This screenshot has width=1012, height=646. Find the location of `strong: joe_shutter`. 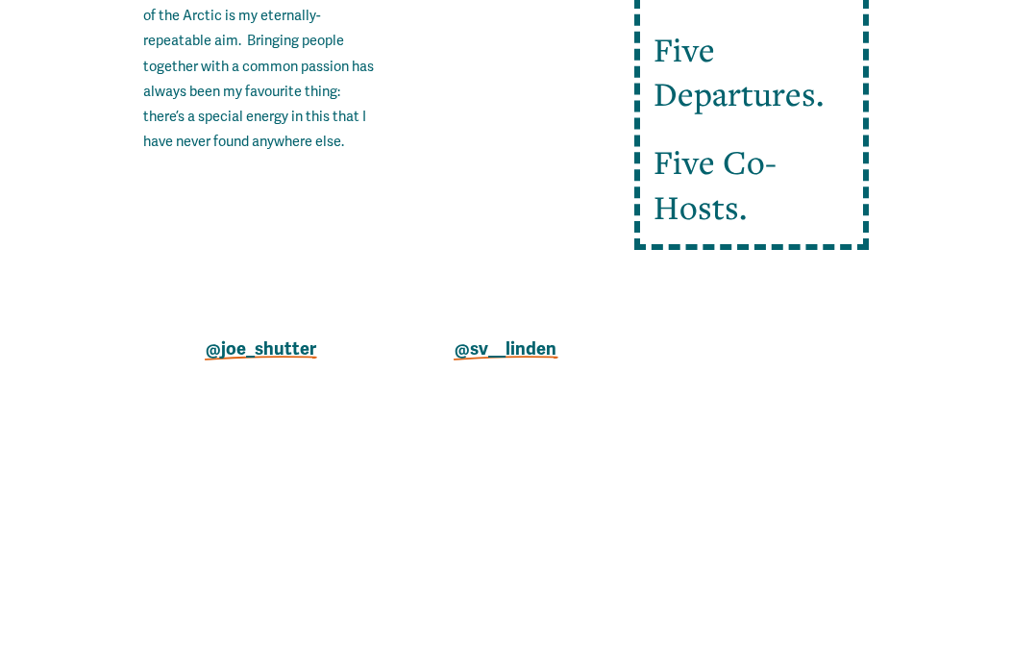

strong: joe_shutter is located at coordinates (268, 348).